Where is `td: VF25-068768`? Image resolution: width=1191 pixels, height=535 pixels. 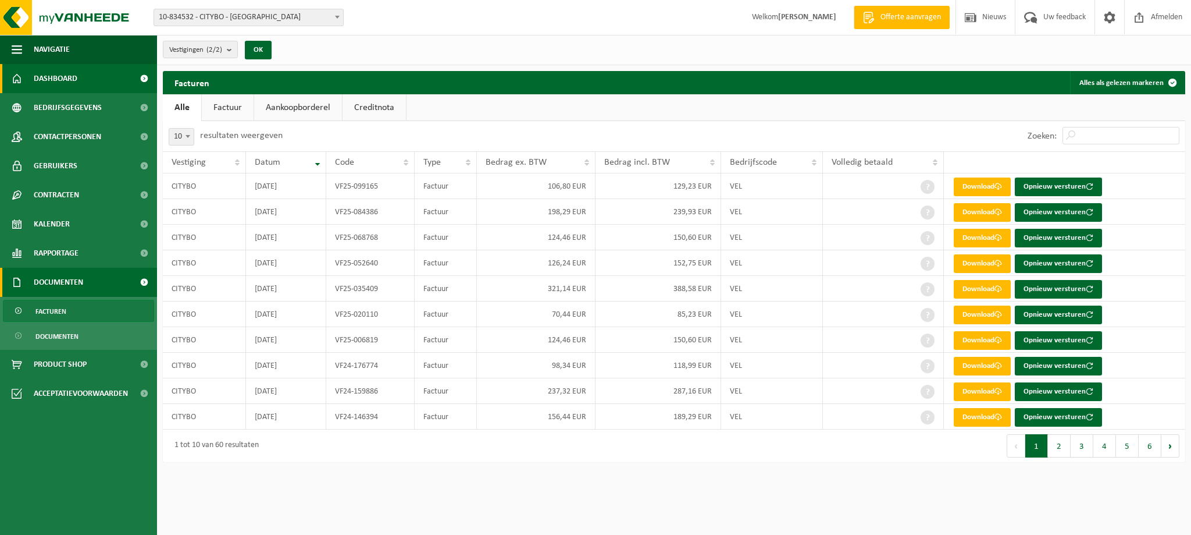 td: VF25-068768 is located at coordinates (371, 237).